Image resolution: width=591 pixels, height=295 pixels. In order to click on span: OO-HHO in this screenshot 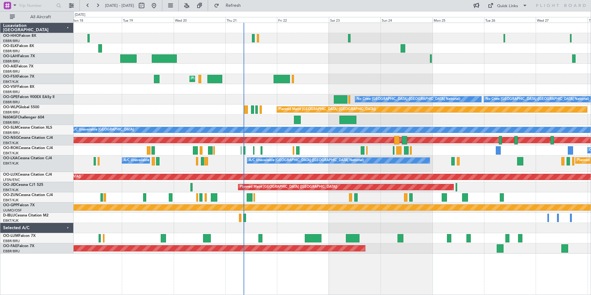, I will do `click(11, 36)`.